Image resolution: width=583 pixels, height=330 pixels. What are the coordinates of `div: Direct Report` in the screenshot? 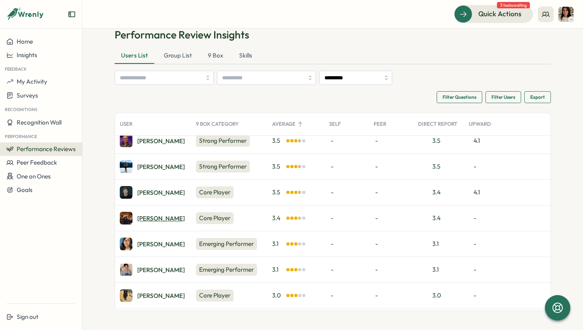 It's located at (439, 124).